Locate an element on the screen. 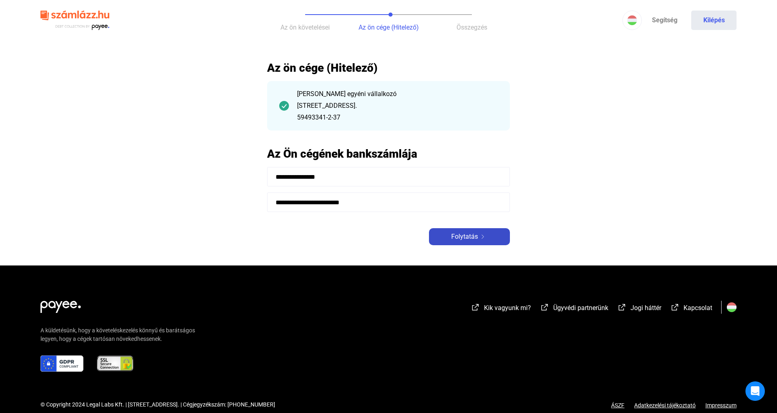 This screenshot has height=413, width=777. img: HU.svg is located at coordinates (732, 307).